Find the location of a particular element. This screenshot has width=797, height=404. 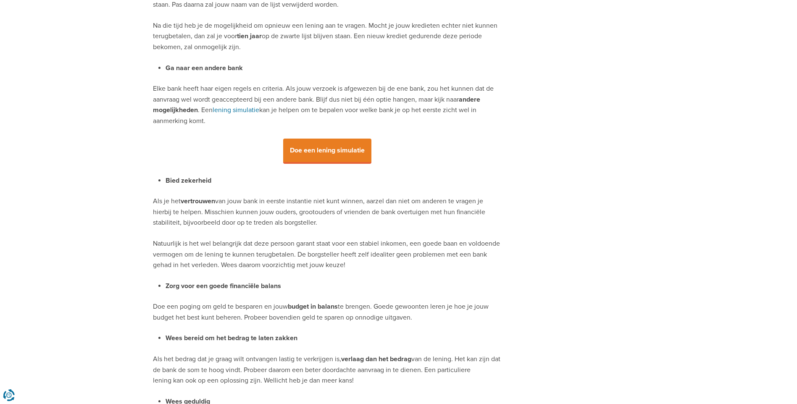

p: Elke bank heeft haar eigen regels en criteria. Als jouw verzoek is afgewezen bij de ene bank, zou... is located at coordinates (327, 105).